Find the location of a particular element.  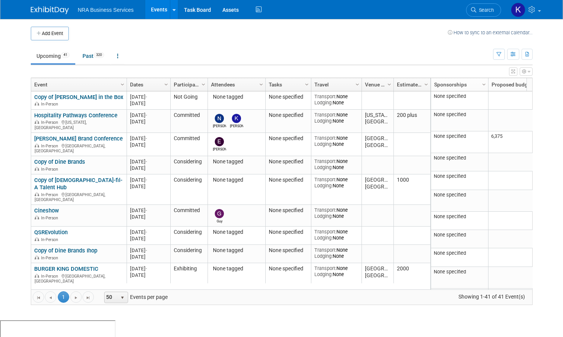

a: BURGER KING DOMESTIC is located at coordinates (66, 269).